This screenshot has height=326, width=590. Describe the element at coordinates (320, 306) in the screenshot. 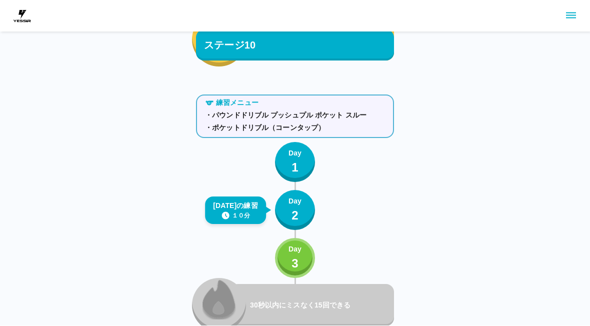

I see `p: 30秒以内にミスなく15回できる` at that location.